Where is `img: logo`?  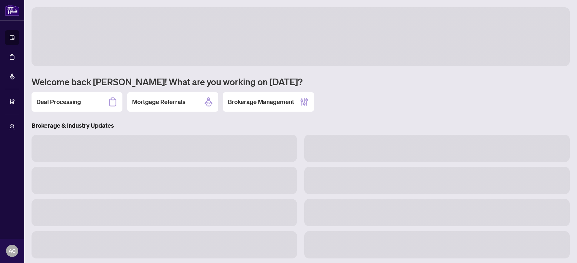 img: logo is located at coordinates (12, 10).